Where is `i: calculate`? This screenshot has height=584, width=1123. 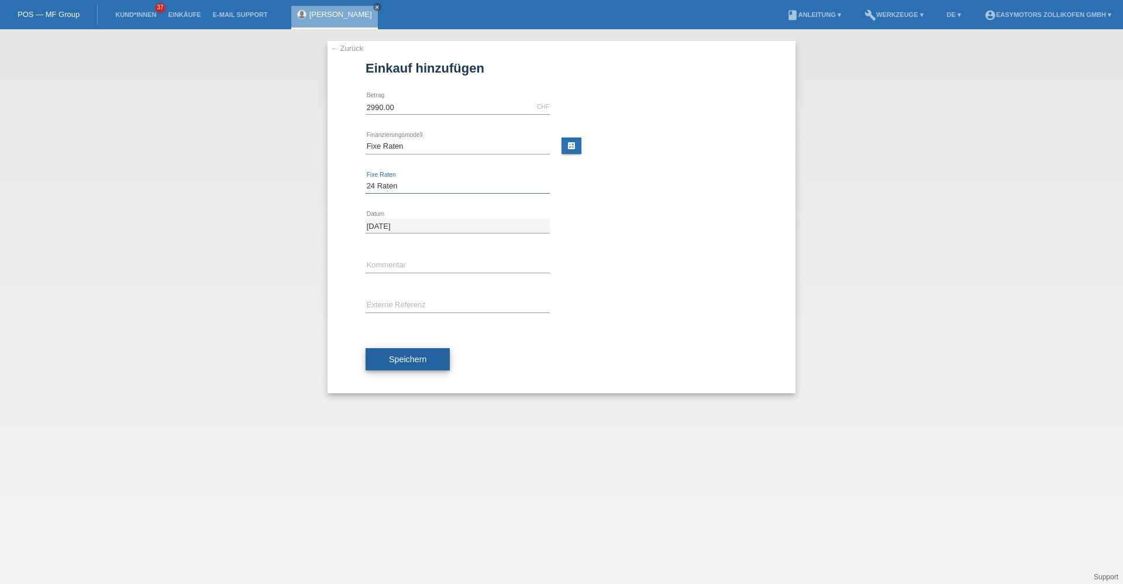 i: calculate is located at coordinates (572, 146).